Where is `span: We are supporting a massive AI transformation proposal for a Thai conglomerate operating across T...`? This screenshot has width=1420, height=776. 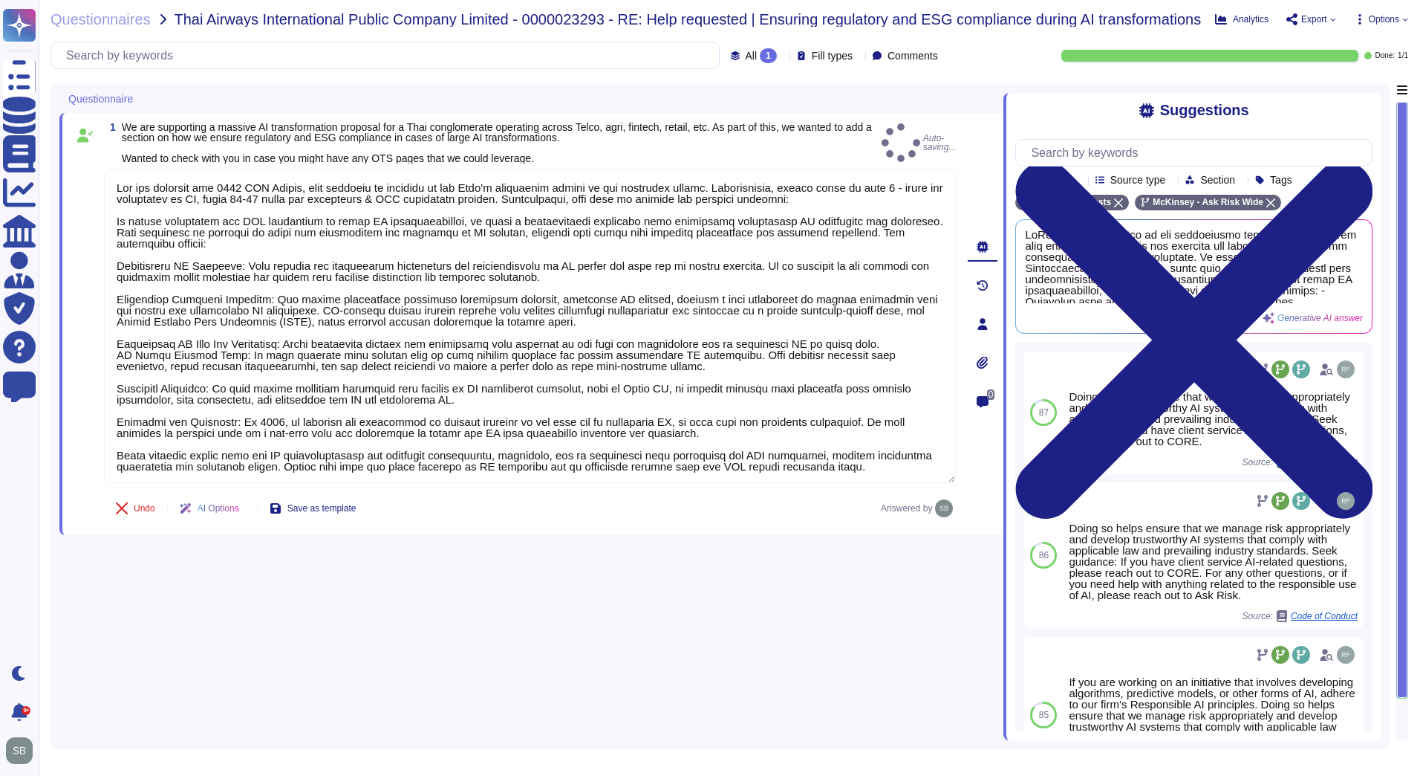
span: We are supporting a massive AI transformation proposal for a Thai conglomerate operating across T... is located at coordinates (497, 143).